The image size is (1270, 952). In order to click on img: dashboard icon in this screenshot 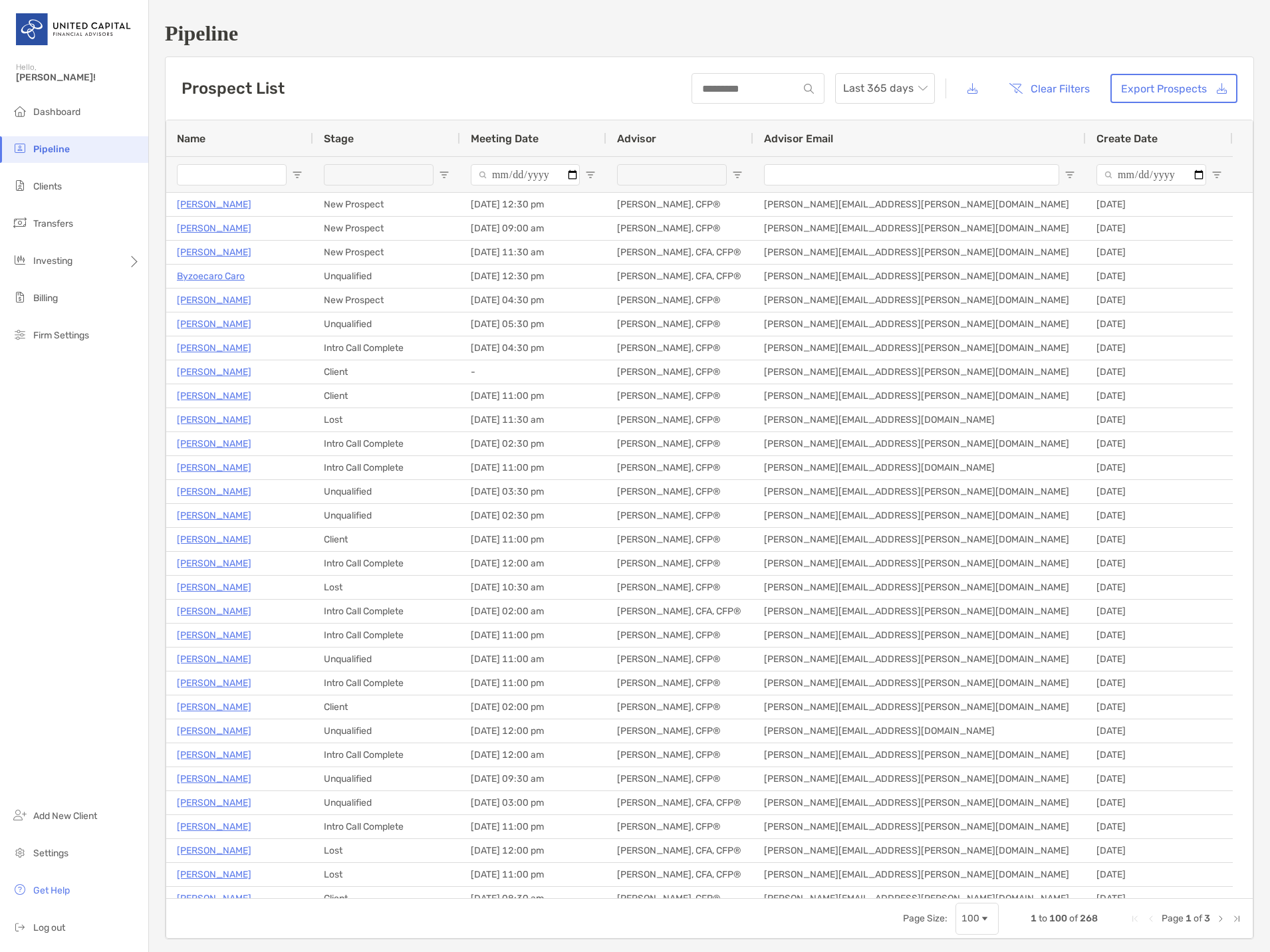, I will do `click(20, 111)`.